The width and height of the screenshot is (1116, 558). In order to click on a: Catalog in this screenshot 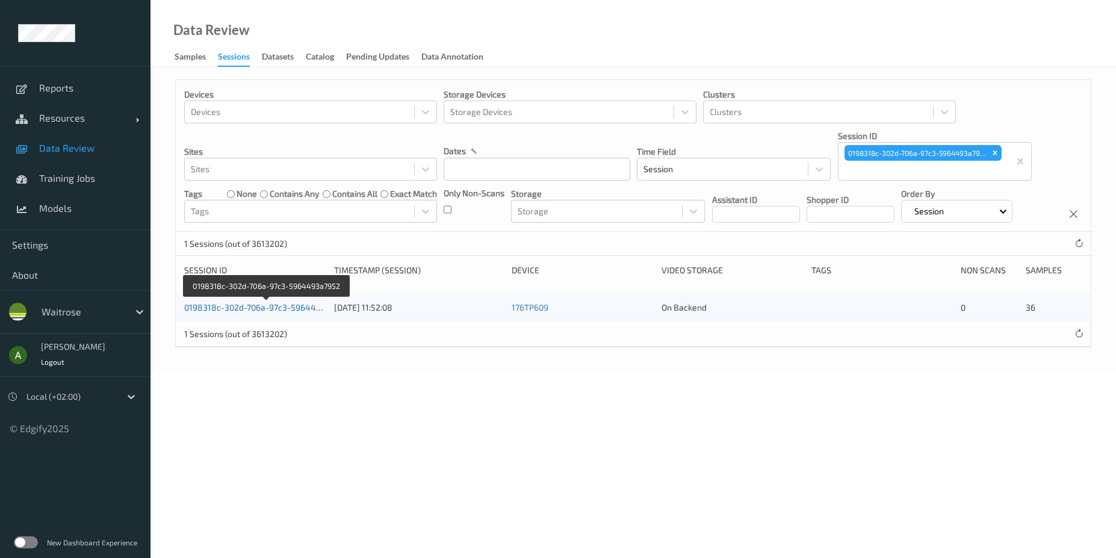, I will do `click(326, 57)`.